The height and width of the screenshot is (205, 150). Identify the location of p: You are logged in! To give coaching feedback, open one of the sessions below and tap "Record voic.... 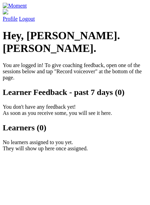
(75, 71).